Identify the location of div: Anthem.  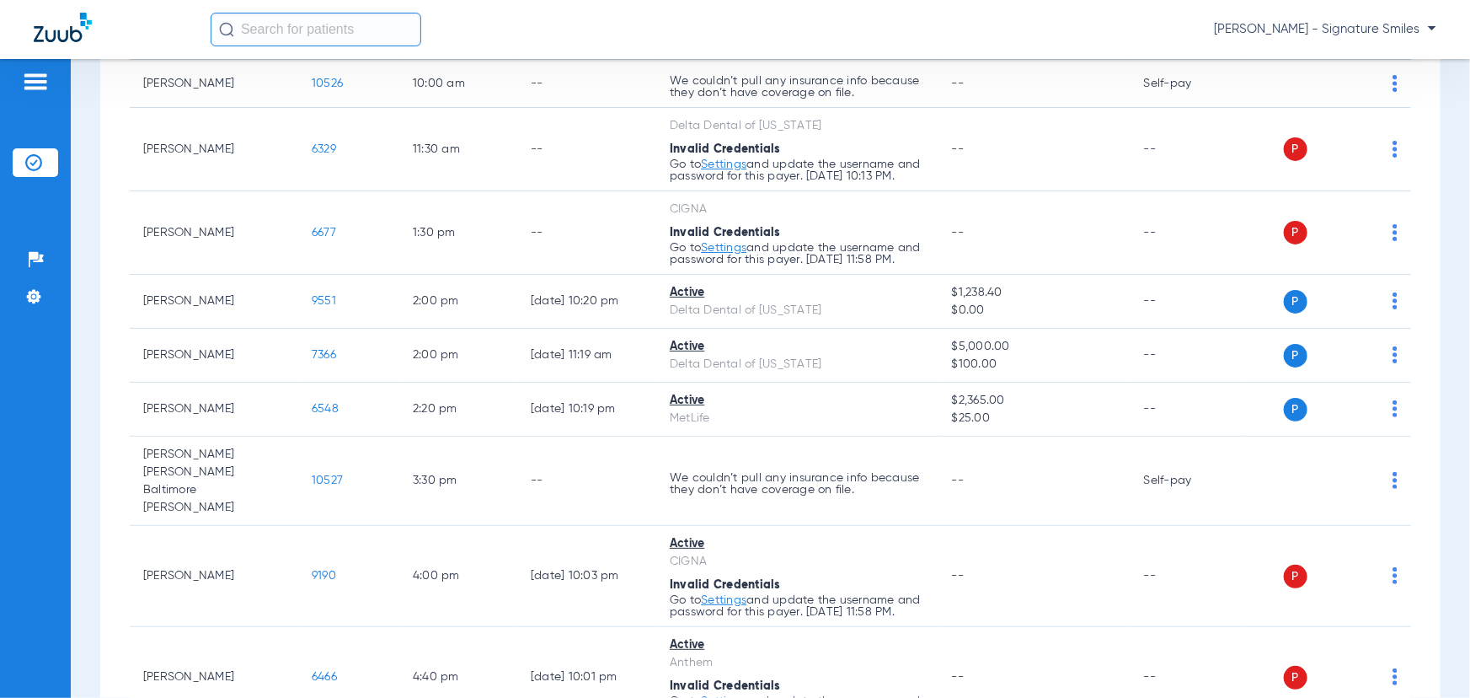
(797, 662).